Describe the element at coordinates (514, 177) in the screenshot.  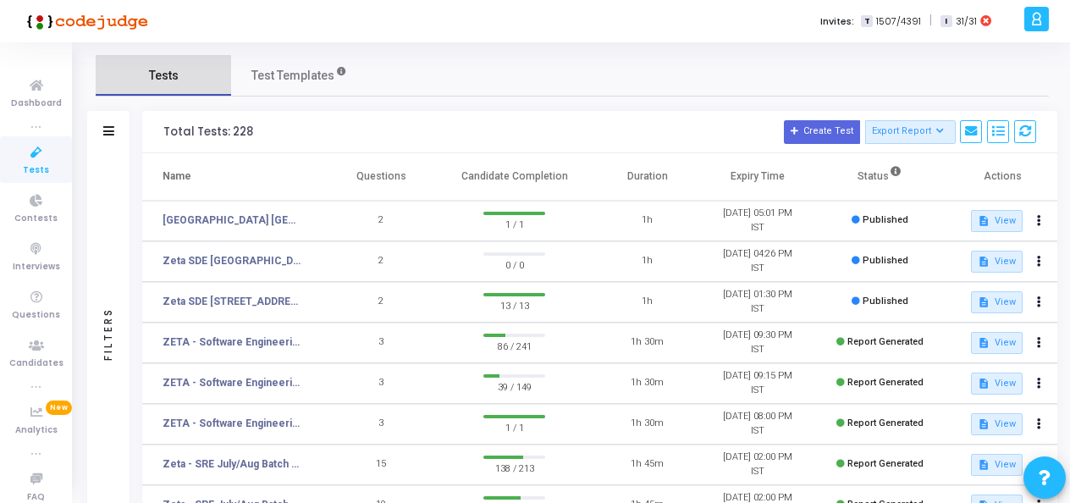
I see `th: Candidate Completion` at that location.